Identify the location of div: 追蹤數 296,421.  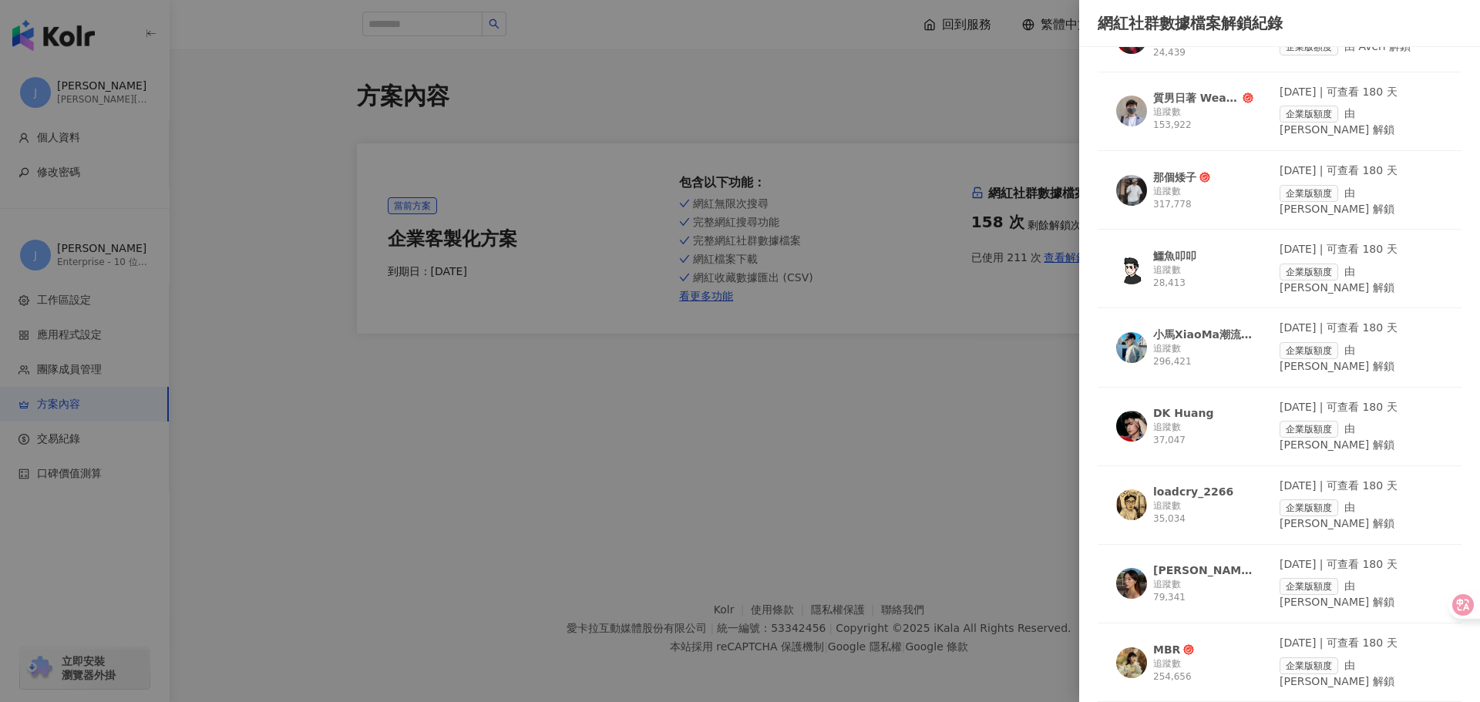
(1203, 355).